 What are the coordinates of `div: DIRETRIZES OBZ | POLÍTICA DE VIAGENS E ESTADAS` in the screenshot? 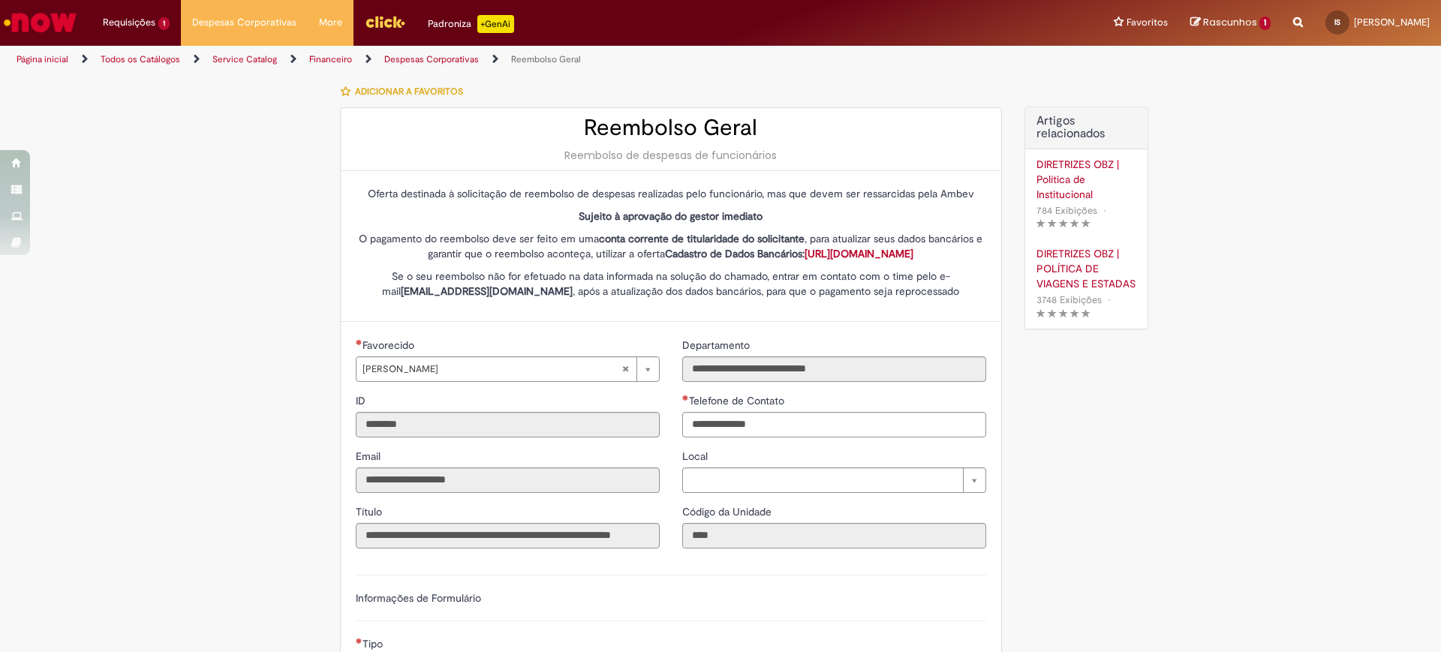 It's located at (1086, 269).